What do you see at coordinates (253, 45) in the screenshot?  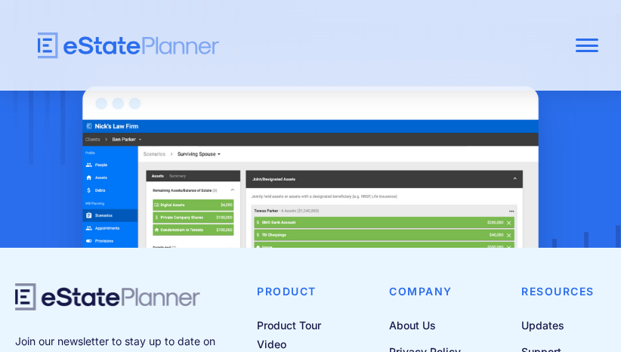 I see `a: home` at bounding box center [253, 45].